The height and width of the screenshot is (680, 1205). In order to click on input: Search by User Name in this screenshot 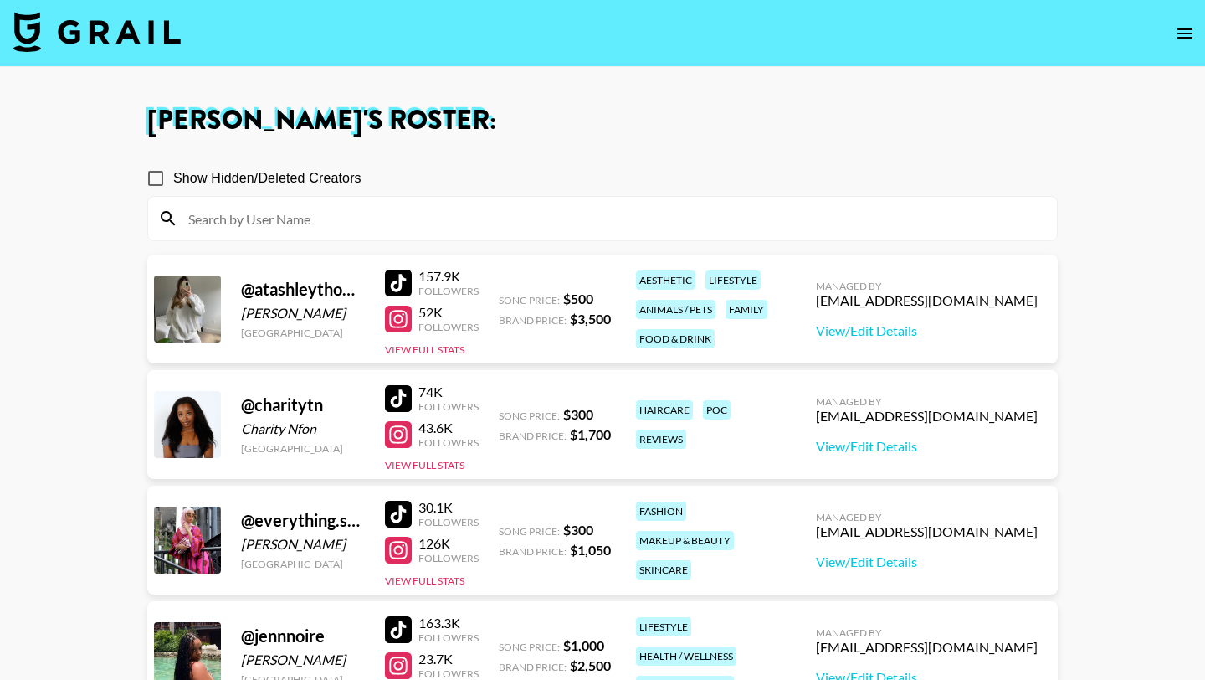, I will do `click(613, 218)`.